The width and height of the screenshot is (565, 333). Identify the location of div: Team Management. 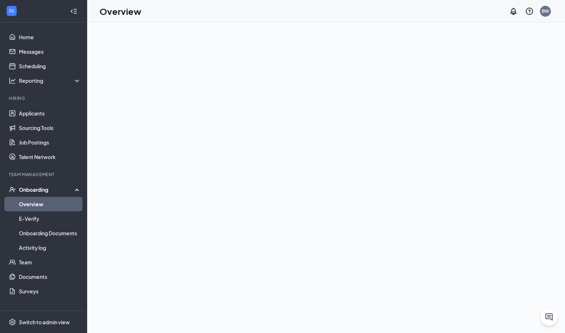
(44, 174).